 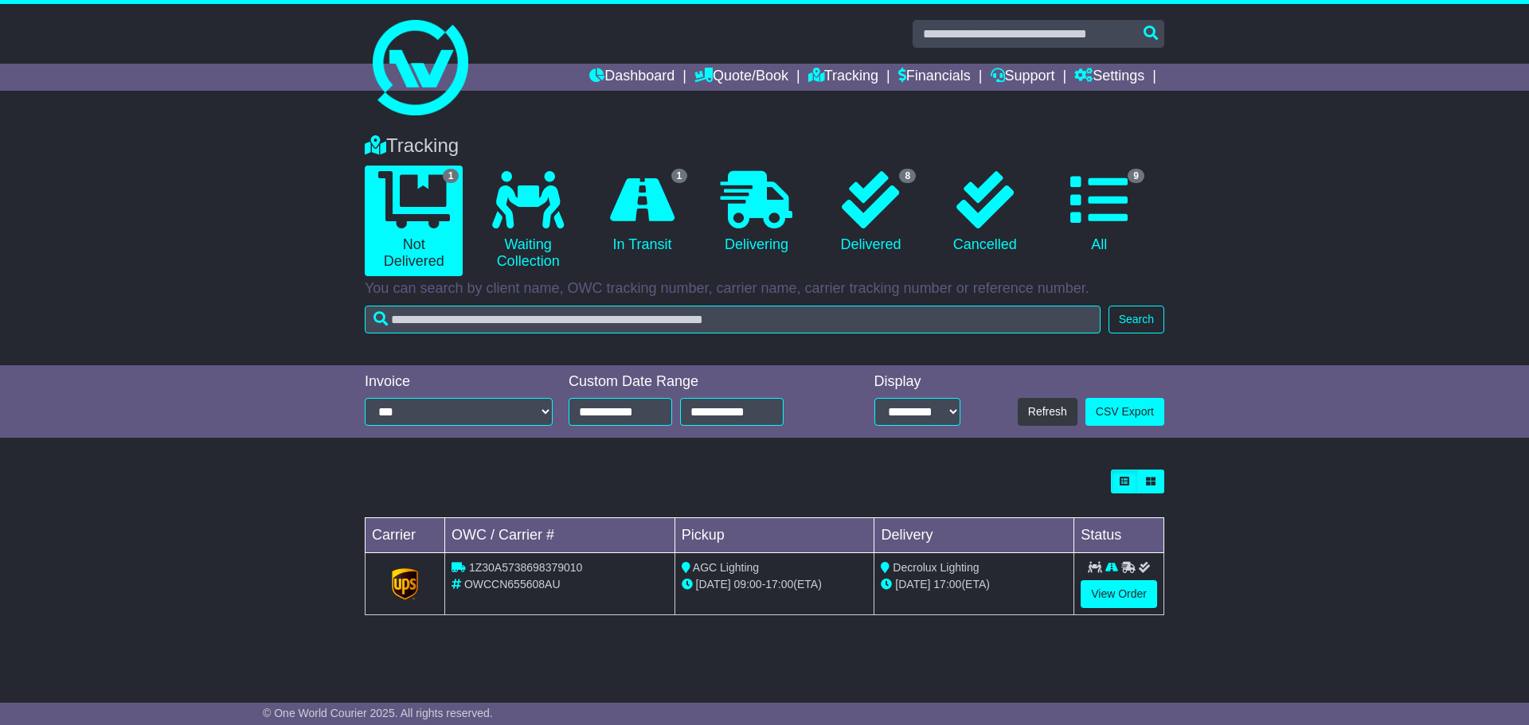 What do you see at coordinates (1099, 213) in the screenshot?
I see `a: 9 All` at bounding box center [1099, 213].